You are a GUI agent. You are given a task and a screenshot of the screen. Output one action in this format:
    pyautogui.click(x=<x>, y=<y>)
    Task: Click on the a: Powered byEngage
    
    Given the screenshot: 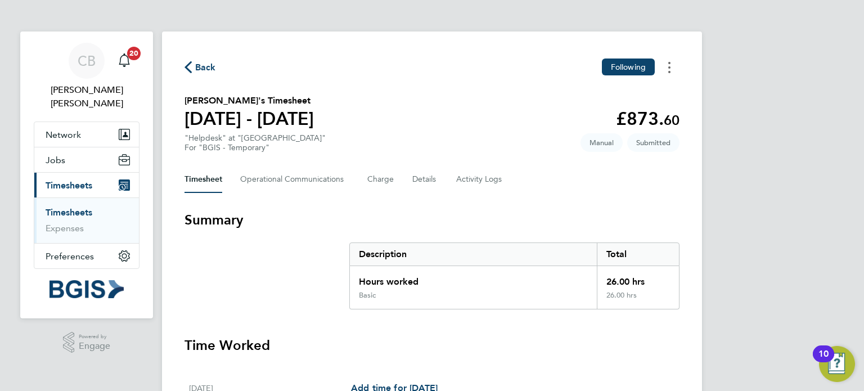 What is the action you would take?
    pyautogui.click(x=87, y=343)
    